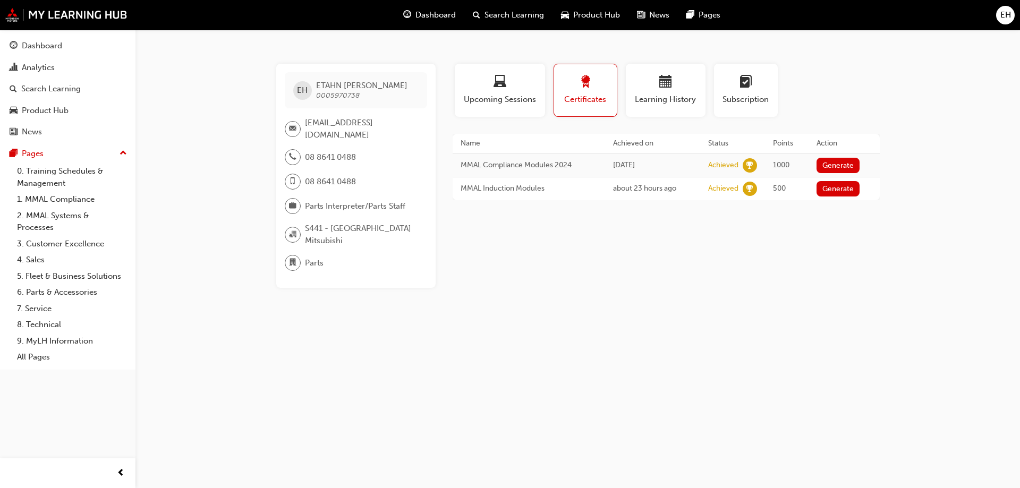 This screenshot has width=1020, height=488. I want to click on span: 500, so click(779, 188).